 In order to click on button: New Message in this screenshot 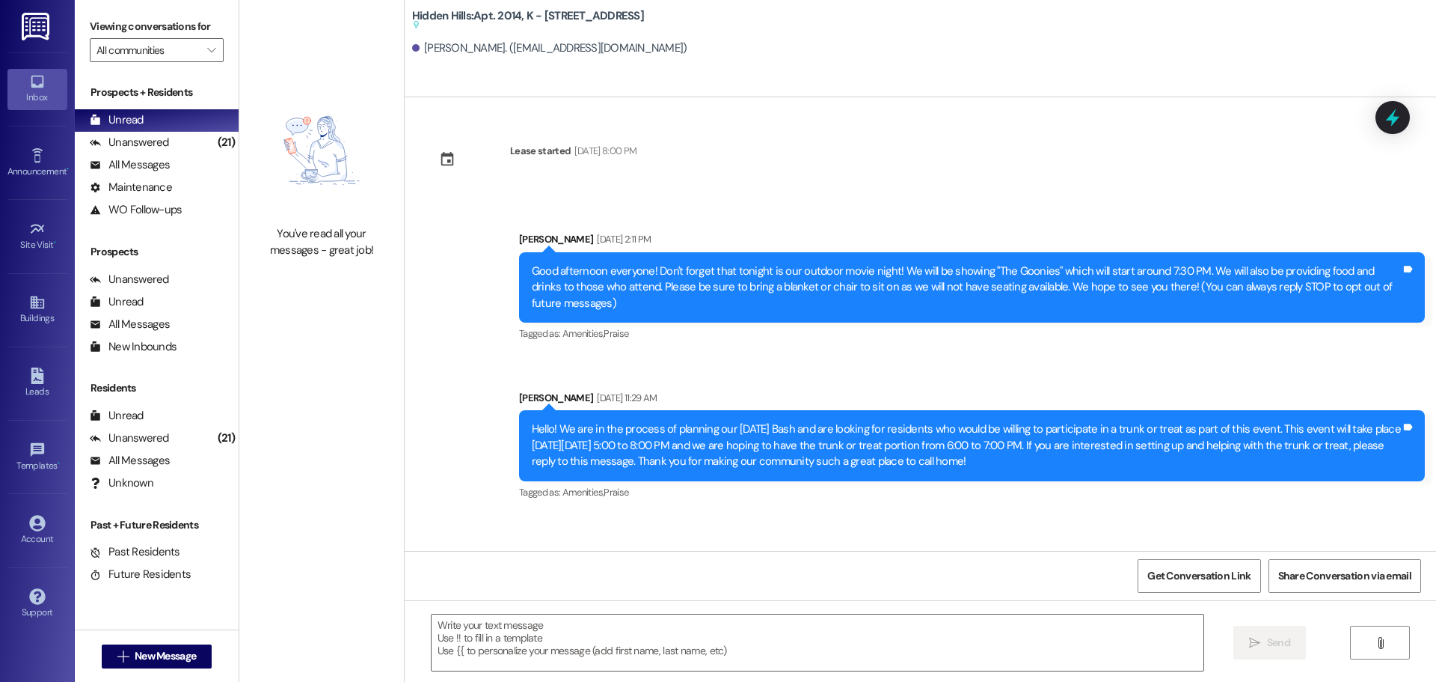, I will do `click(157, 656)`.